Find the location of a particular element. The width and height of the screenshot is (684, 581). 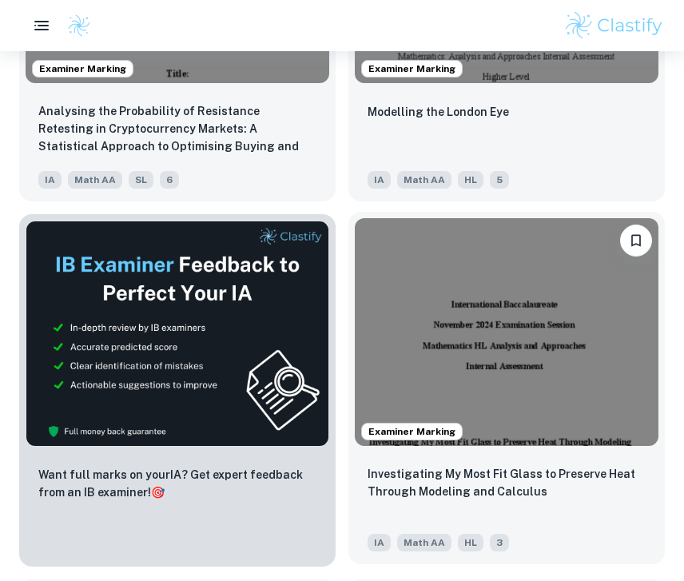

p: Investigating My Most Fit Glass to Preserve Heat Through Modeling and Calculus is located at coordinates (507, 483).